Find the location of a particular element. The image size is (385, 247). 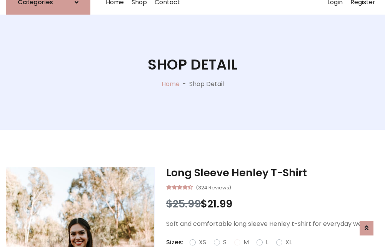

a: Home is located at coordinates (170, 84).